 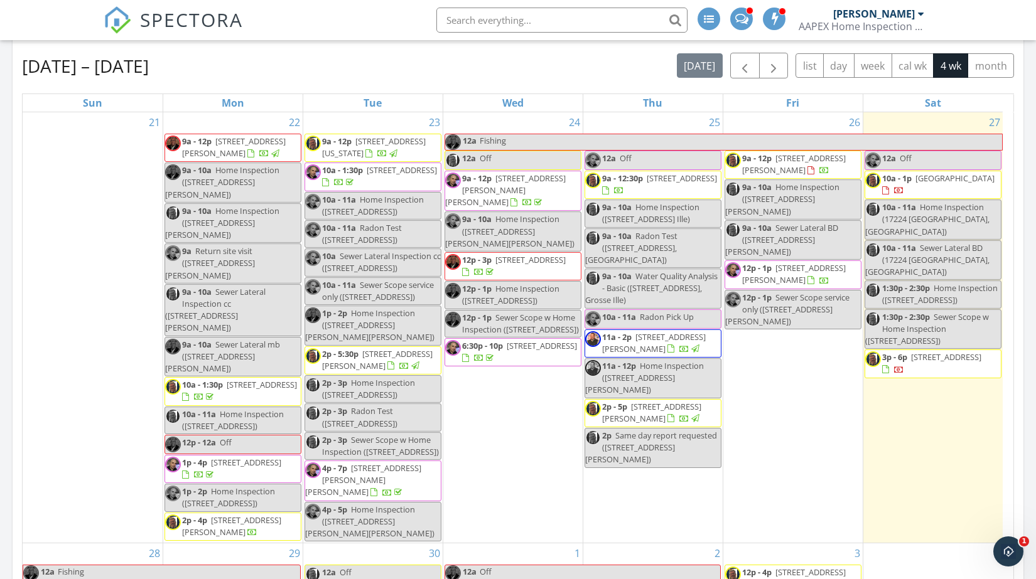 I want to click on a: Saturday, so click(x=933, y=103).